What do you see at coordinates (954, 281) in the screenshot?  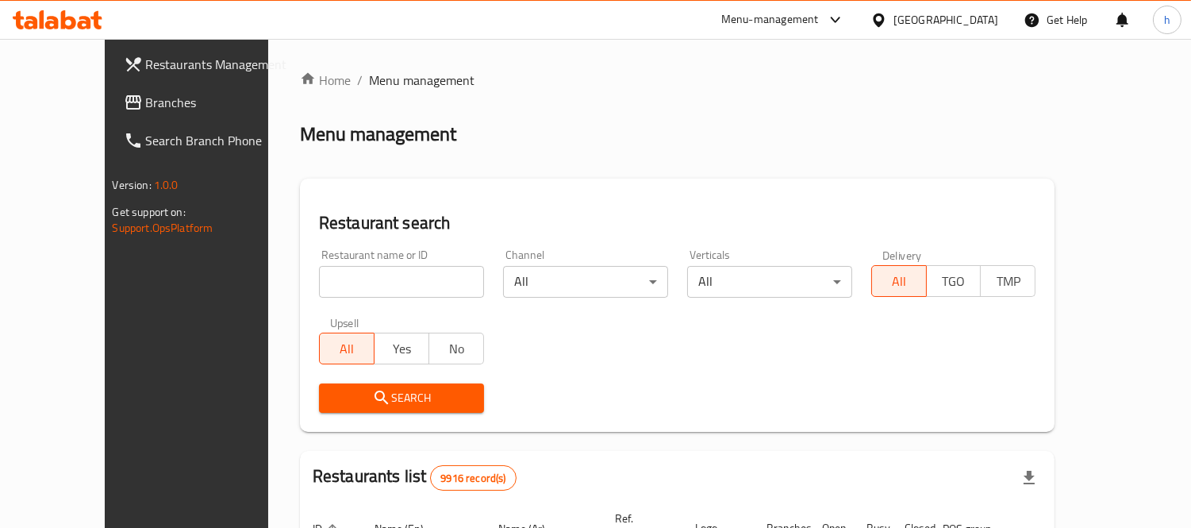 I see `button: TGO` at bounding box center [954, 281].